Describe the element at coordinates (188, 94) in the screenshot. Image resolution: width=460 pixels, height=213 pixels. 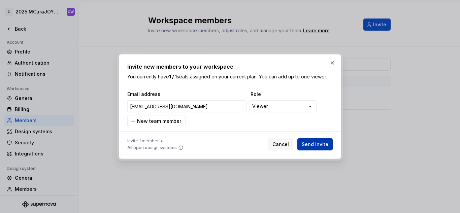
I see `span: Email address` at that location.